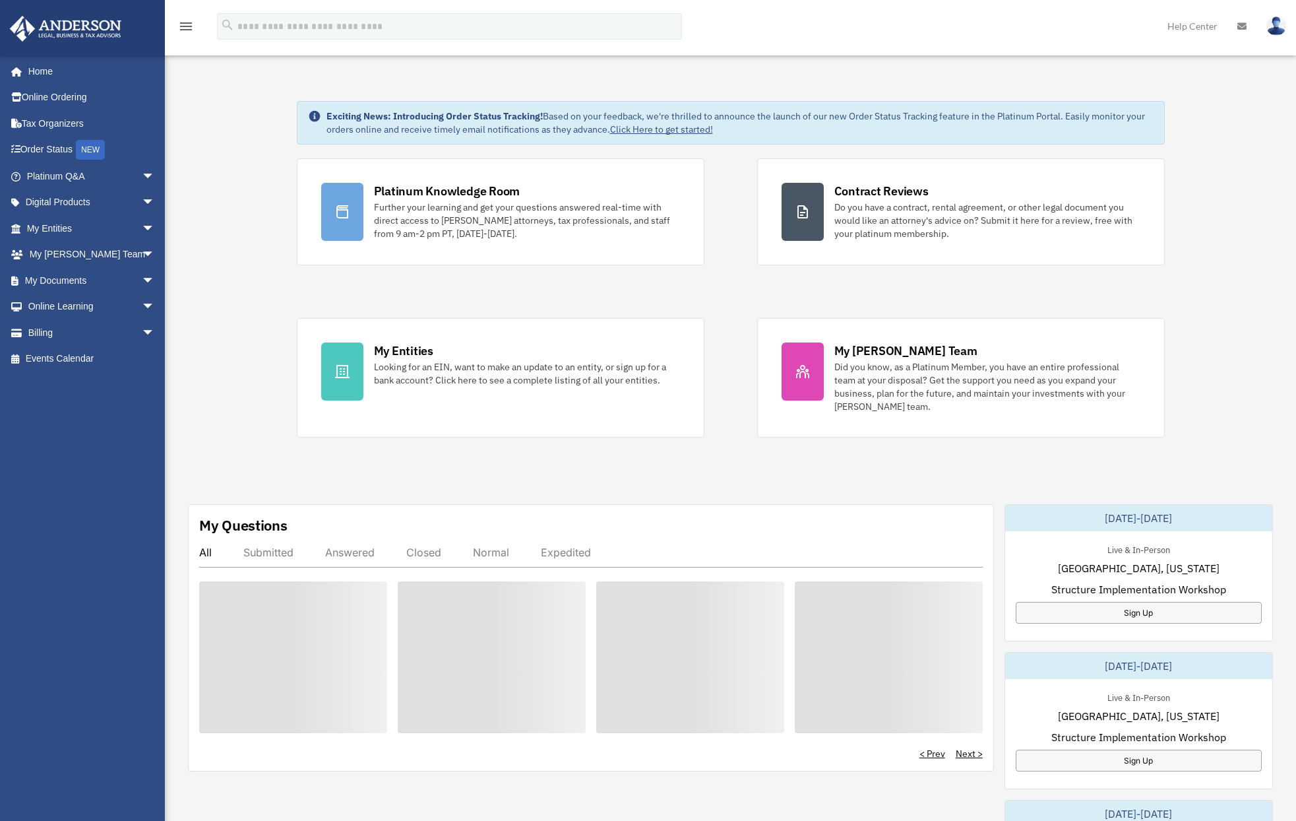 The image size is (1296, 821). I want to click on div: Expedited, so click(566, 552).